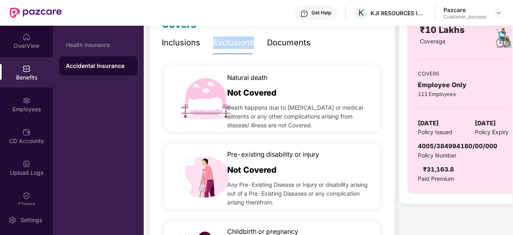 The height and width of the screenshot is (235, 513). What do you see at coordinates (435, 132) in the screenshot?
I see `span: Policy Issued` at bounding box center [435, 132].